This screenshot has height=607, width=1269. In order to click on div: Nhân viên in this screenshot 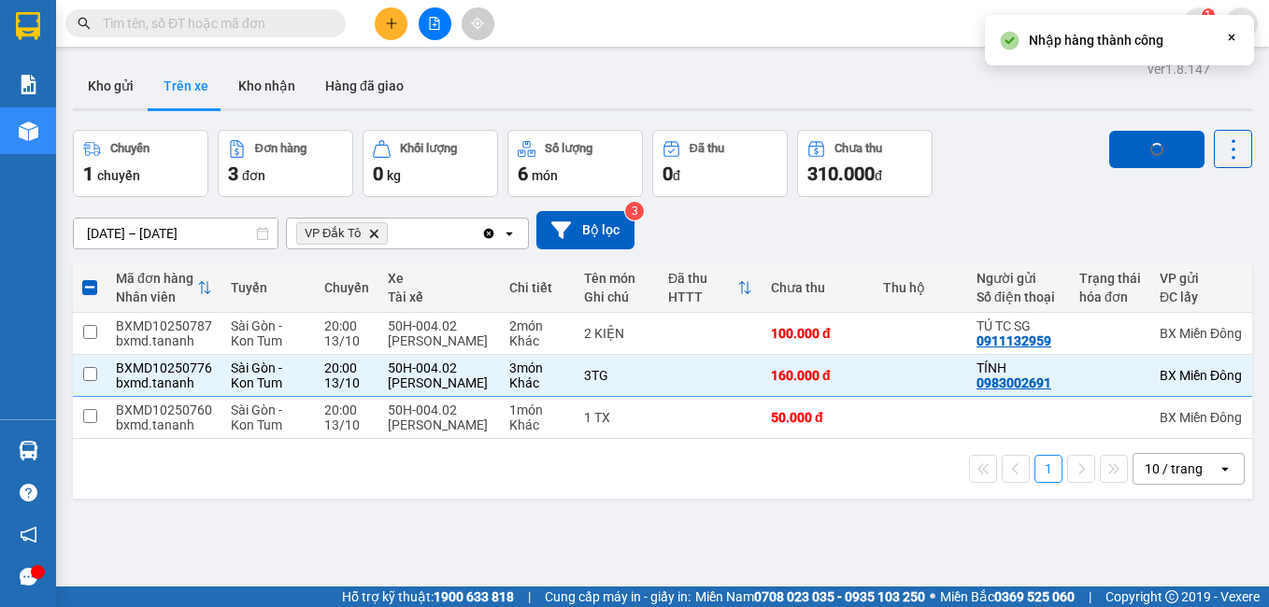, I will do `click(156, 297)`.